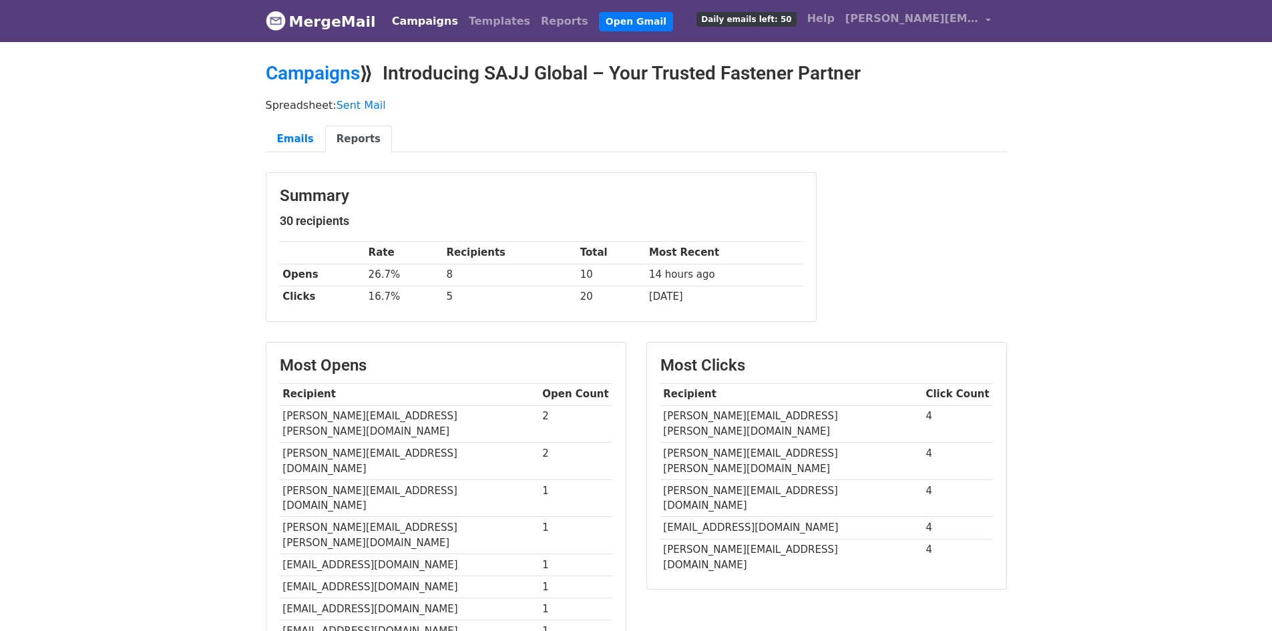 The width and height of the screenshot is (1272, 631). I want to click on a: Sent Mail, so click(361, 105).